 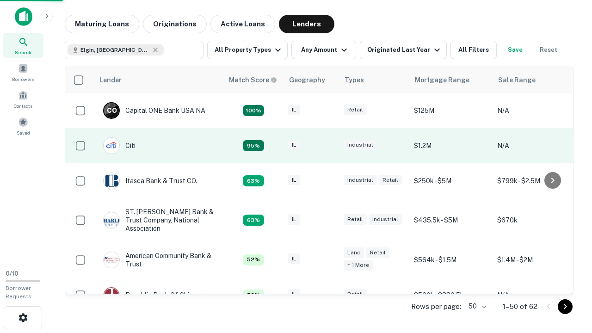 What do you see at coordinates (436, 306) in the screenshot?
I see `p: Rows per page:` at bounding box center [436, 306].